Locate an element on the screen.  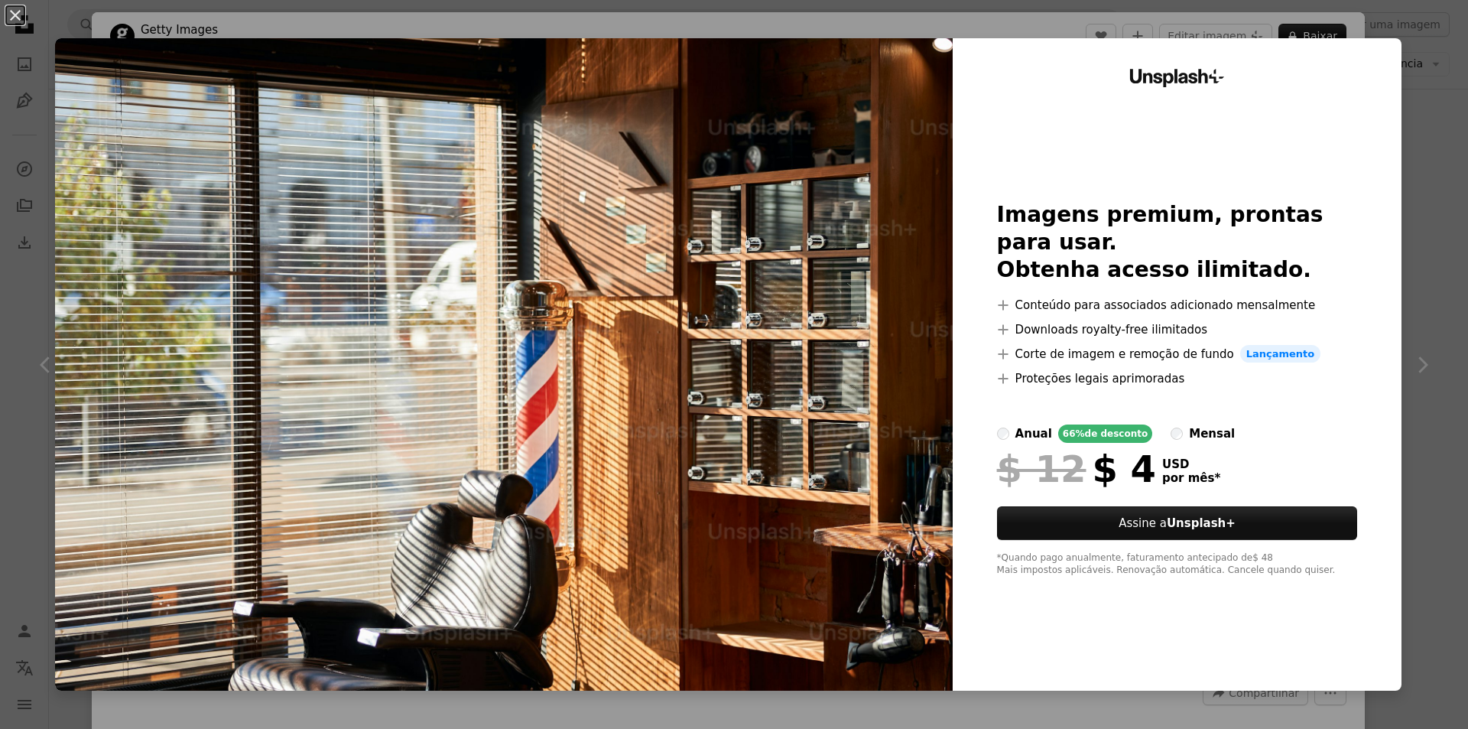
h2: Imagens premium, prontas para usar. Obtenha acesso ilimitado. is located at coordinates (1177, 242).